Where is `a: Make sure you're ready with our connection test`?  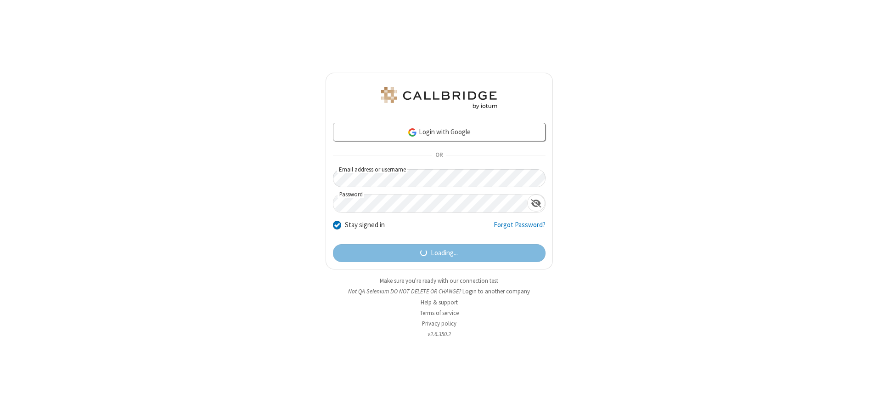 a: Make sure you're ready with our connection test is located at coordinates (439, 280).